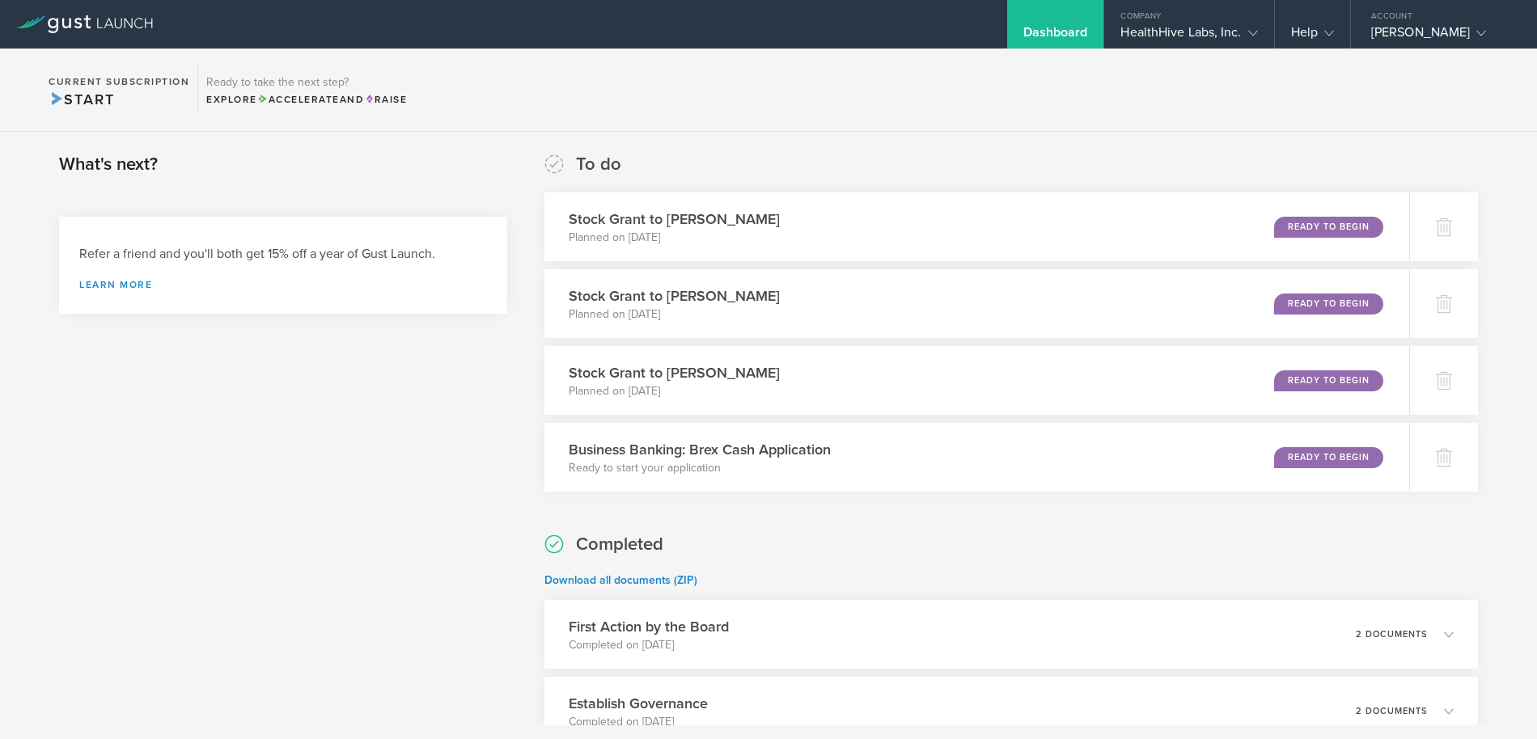 This screenshot has height=739, width=1537. I want to click on a: Download all documents (ZIP), so click(620, 580).